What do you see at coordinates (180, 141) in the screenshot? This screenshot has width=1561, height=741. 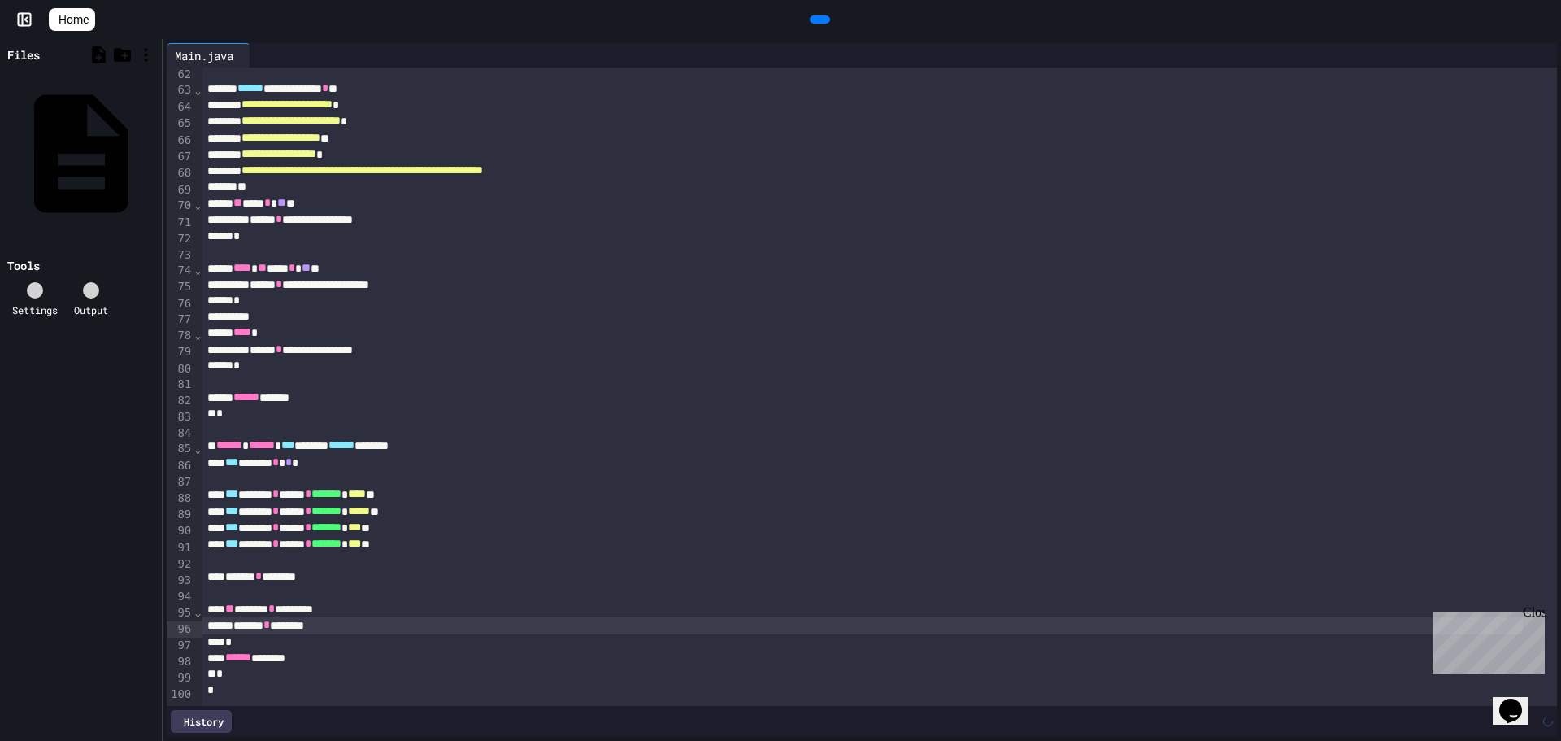 I see `div: 66` at bounding box center [180, 141].